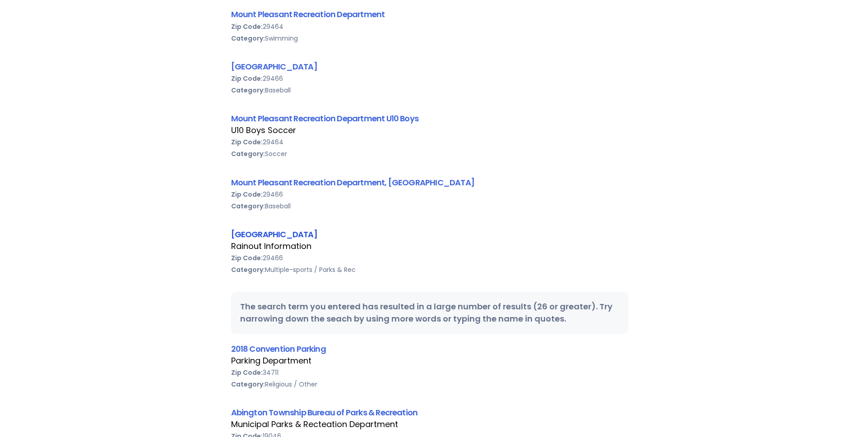  Describe the element at coordinates (430, 373) in the screenshot. I see `div: 34711` at that location.